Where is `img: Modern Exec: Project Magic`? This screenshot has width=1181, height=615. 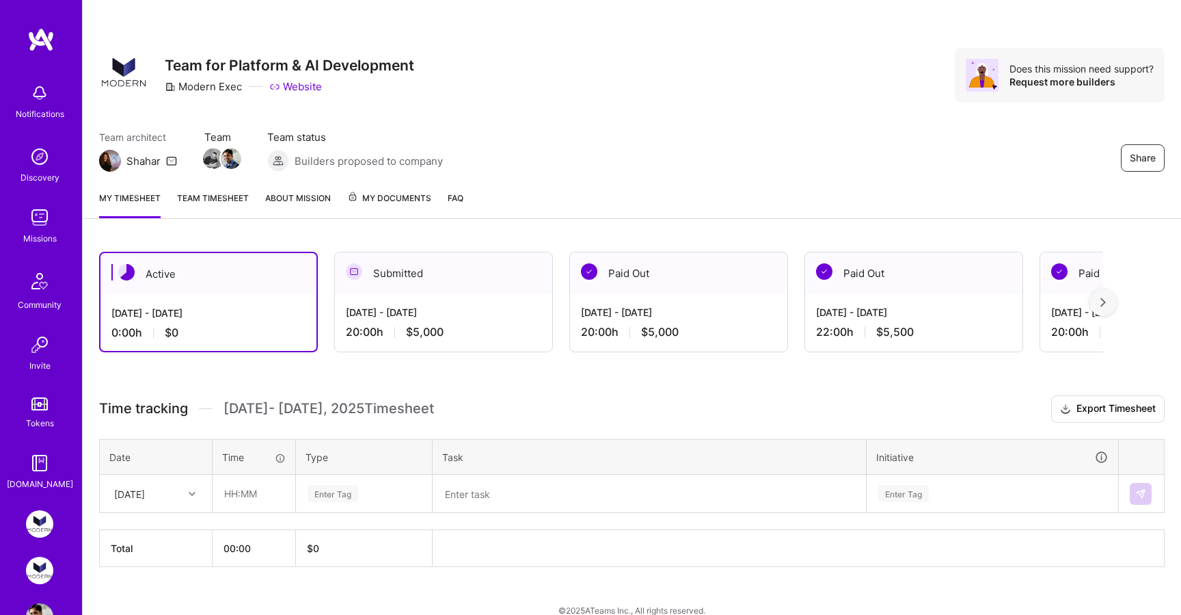
img: Modern Exec: Project Magic is located at coordinates (40, 570).